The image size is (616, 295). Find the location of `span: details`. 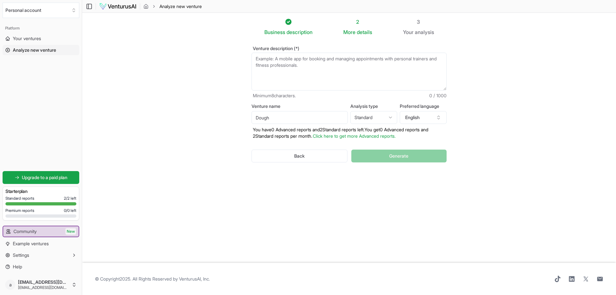

span: details is located at coordinates (364, 32).